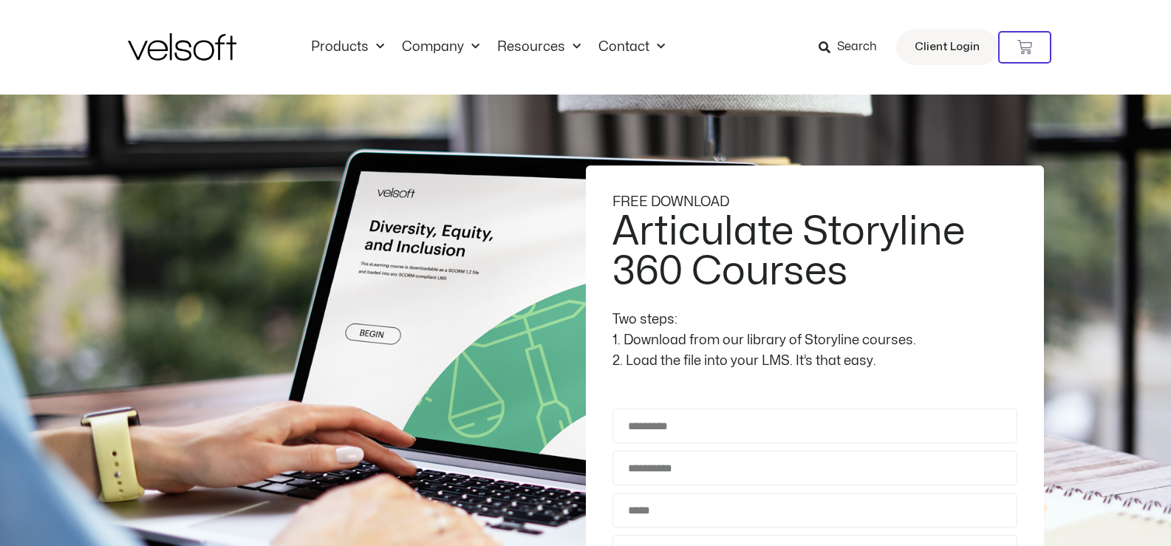 Image resolution: width=1171 pixels, height=546 pixels. What do you see at coordinates (852, 47) in the screenshot?
I see `a: Search` at bounding box center [852, 47].